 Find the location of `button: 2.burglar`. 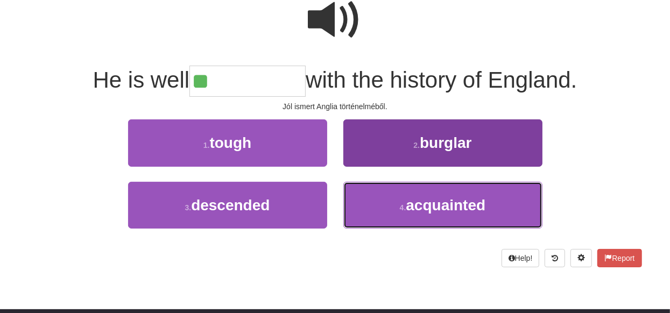

button: 2.burglar is located at coordinates (443, 143).